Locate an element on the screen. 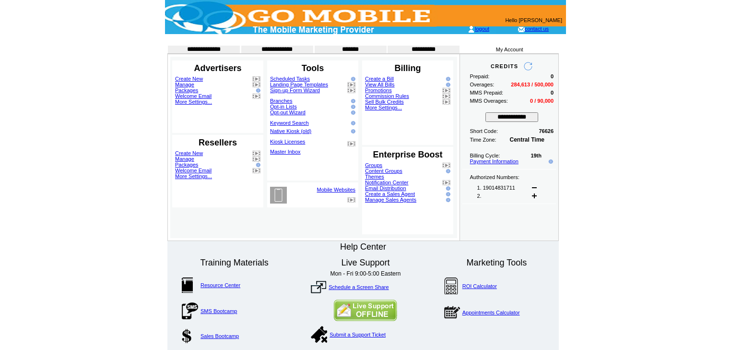  a: Promotions is located at coordinates (379, 90).